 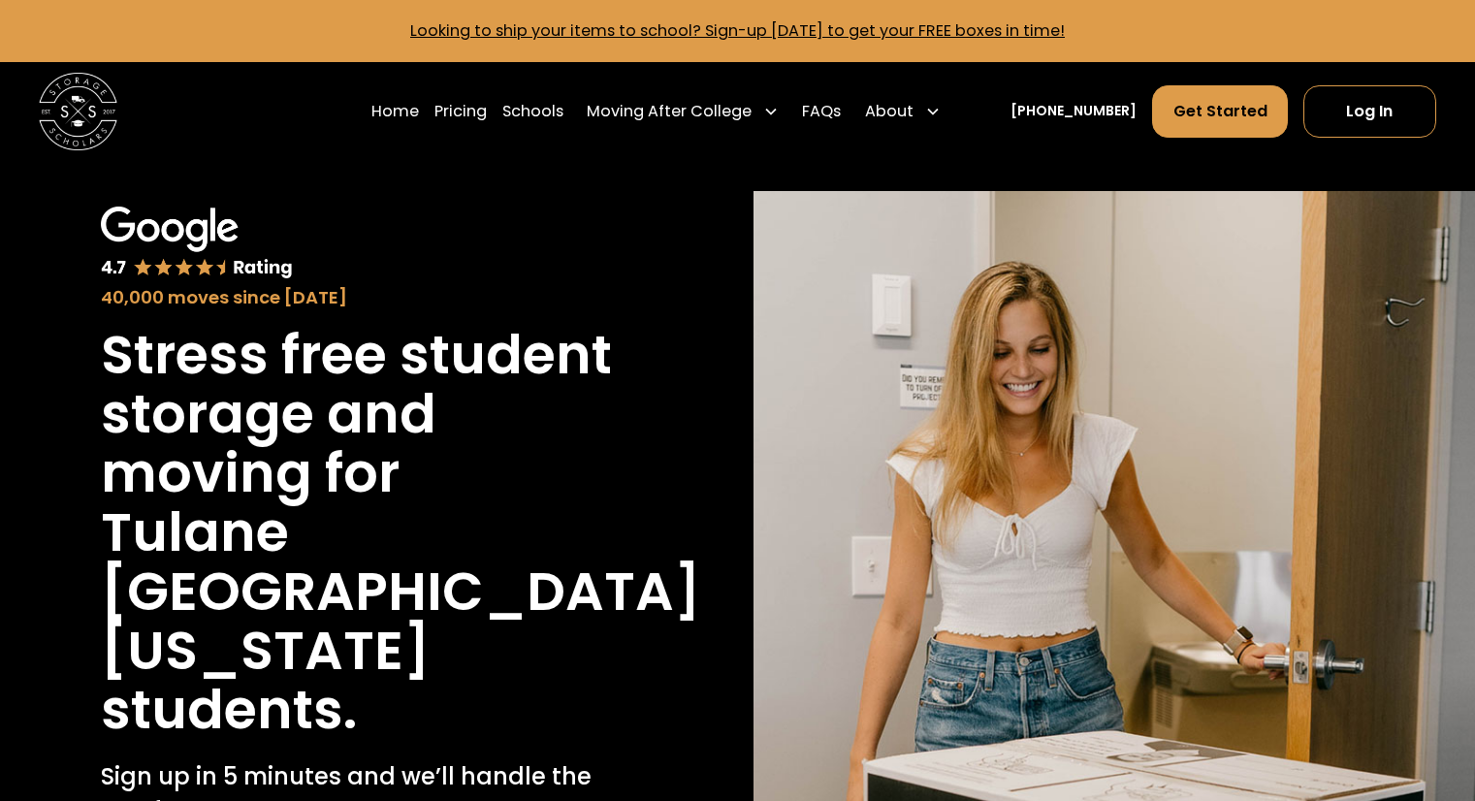 I want to click on h1: Stress free student storage and moving for, so click(x=361, y=414).